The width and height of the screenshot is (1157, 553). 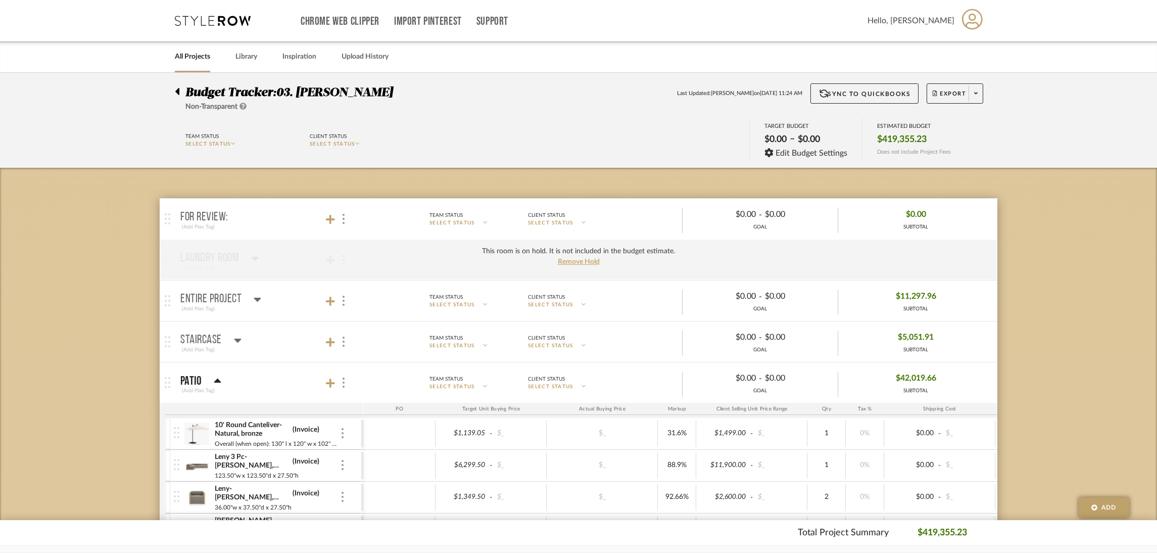 What do you see at coordinates (428, 21) in the screenshot?
I see `a: Import Pinterest` at bounding box center [428, 21].